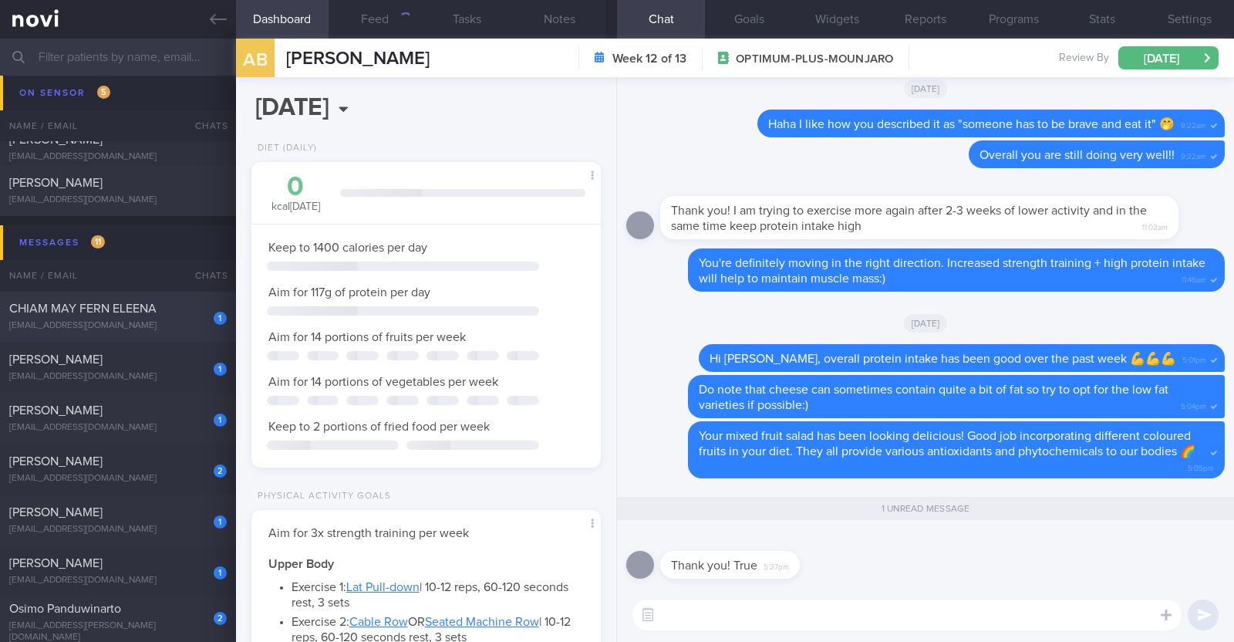 This screenshot has width=1234, height=642. I want to click on div: Messages, so click(62, 242).